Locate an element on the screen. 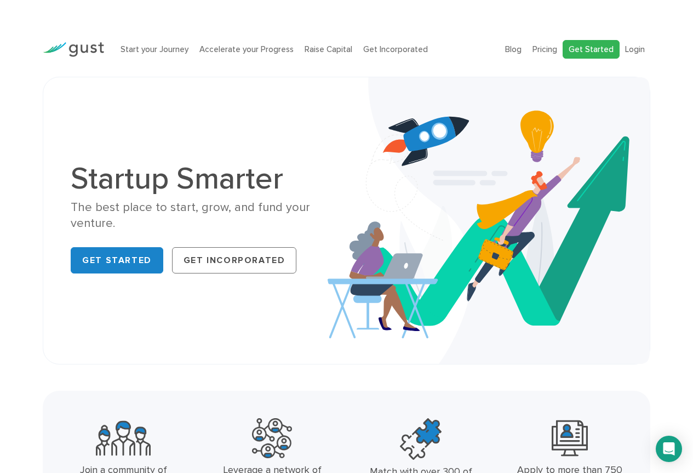 The width and height of the screenshot is (693, 473). img: Top Accelerators is located at coordinates (421, 439).